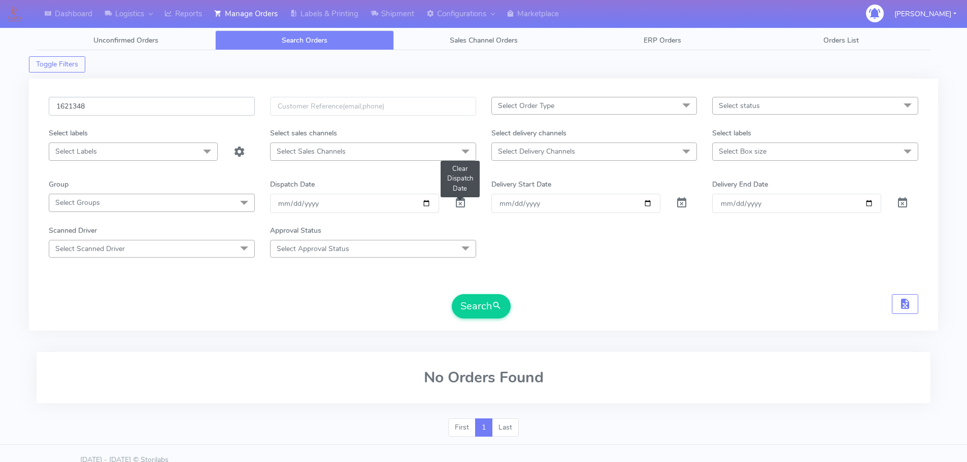 This screenshot has height=462, width=967. I want to click on a: 1, so click(484, 428).